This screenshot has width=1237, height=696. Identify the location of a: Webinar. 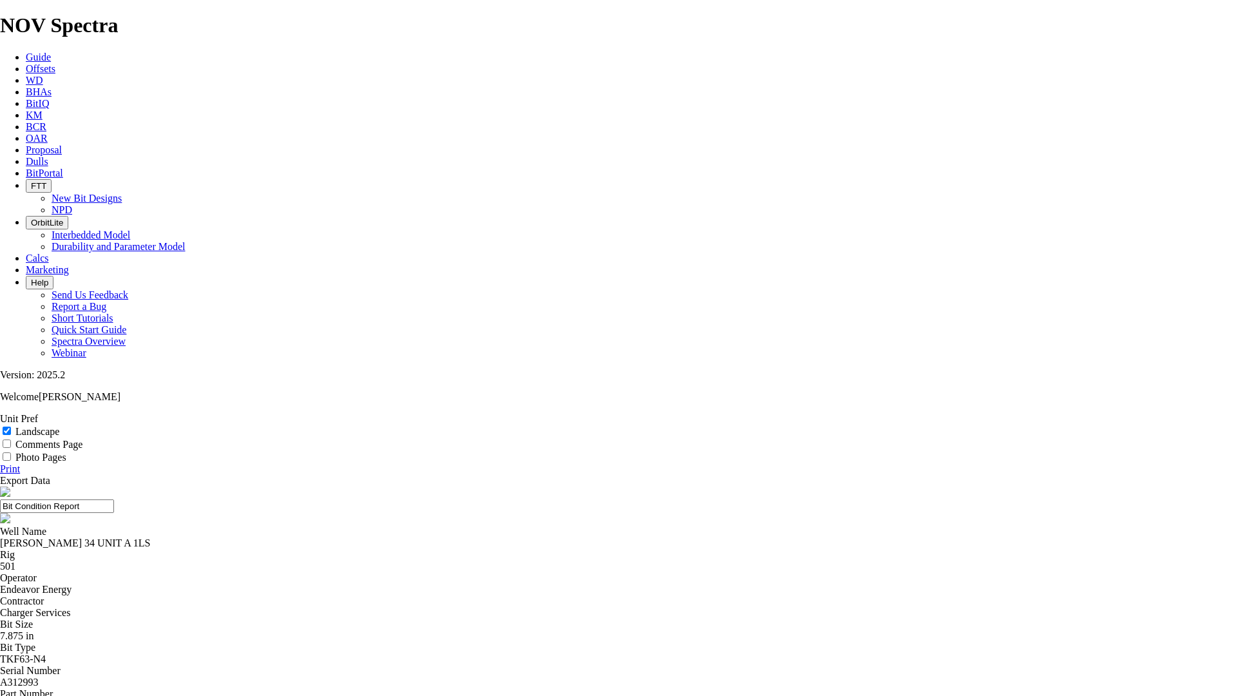
(69, 352).